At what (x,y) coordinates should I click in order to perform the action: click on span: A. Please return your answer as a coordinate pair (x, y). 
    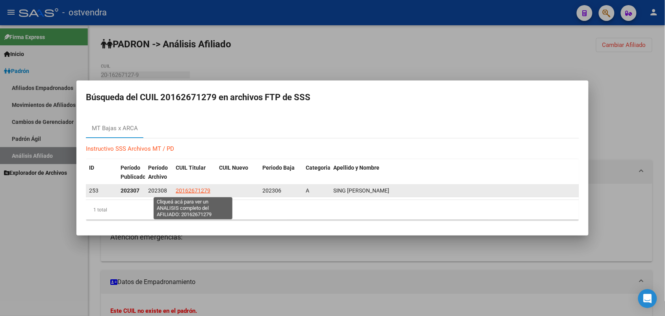
    Looking at the image, I should click on (307, 190).